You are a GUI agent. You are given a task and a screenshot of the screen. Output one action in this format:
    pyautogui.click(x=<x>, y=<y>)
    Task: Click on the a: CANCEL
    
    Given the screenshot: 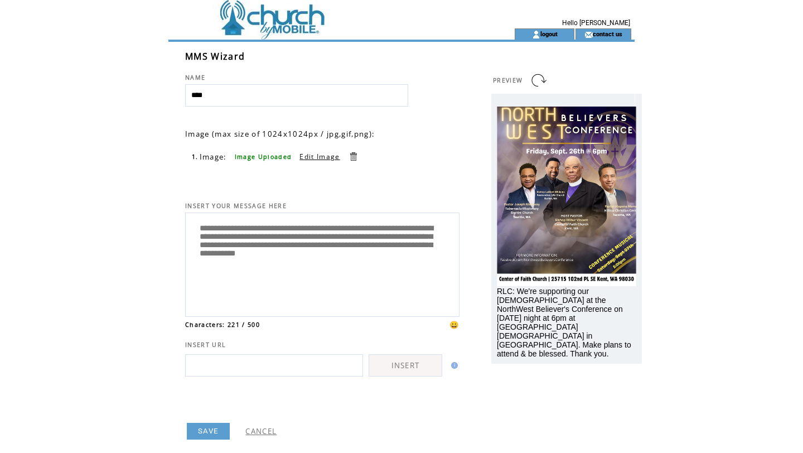 What is the action you would take?
    pyautogui.click(x=261, y=431)
    